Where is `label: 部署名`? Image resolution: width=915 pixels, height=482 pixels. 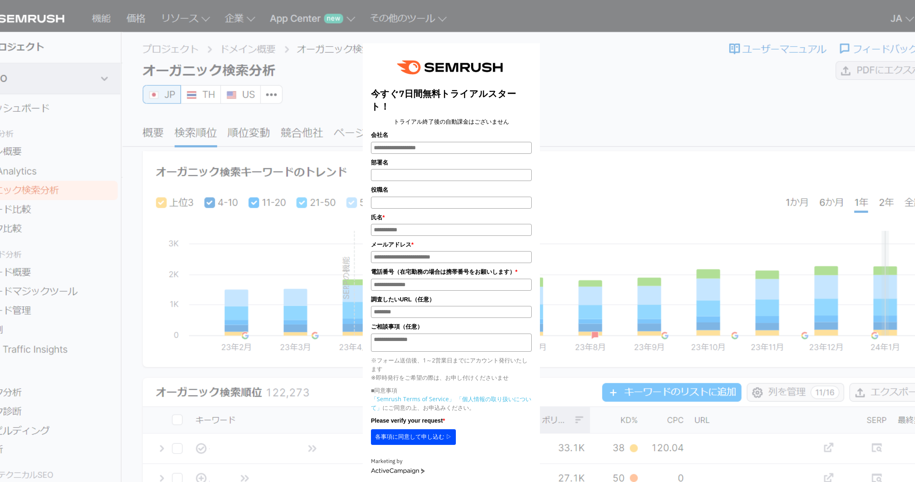
label: 部署名 is located at coordinates (451, 162).